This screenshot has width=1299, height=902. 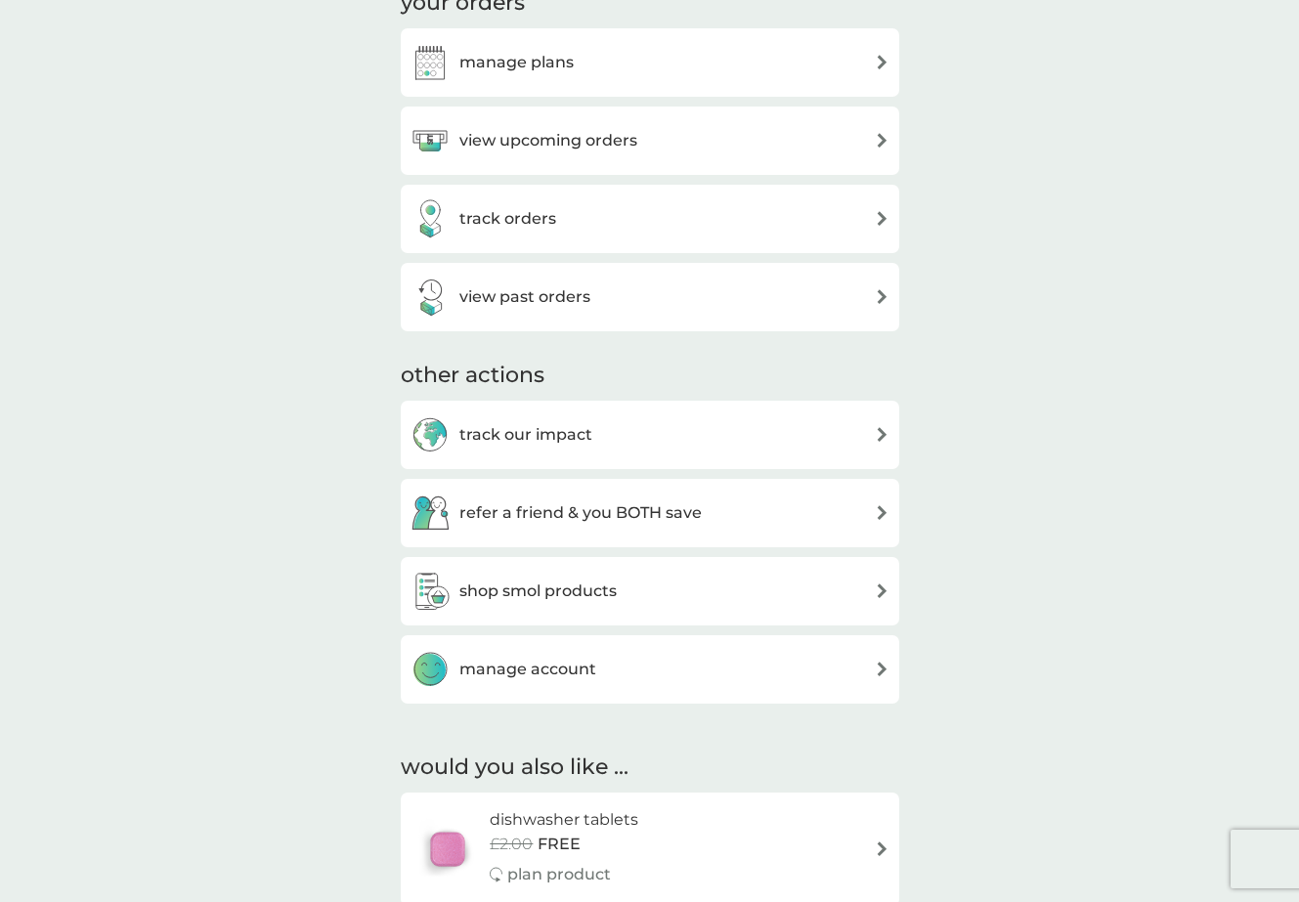 What do you see at coordinates (525, 297) in the screenshot?
I see `h3: view past orders` at bounding box center [525, 297].